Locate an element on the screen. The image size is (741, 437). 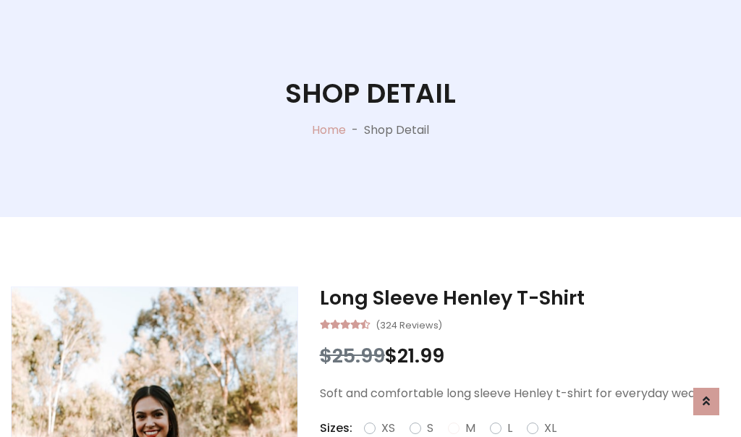
a: Home is located at coordinates (328, 129).